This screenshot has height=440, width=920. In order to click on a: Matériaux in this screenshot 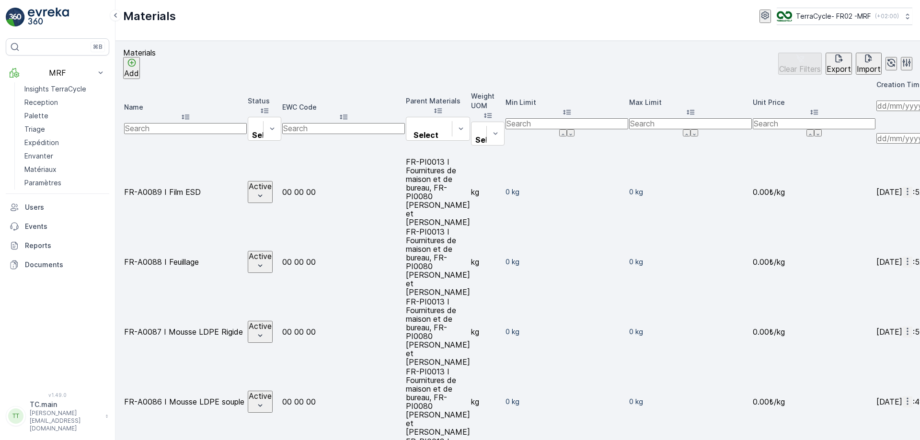, I will do `click(65, 170)`.